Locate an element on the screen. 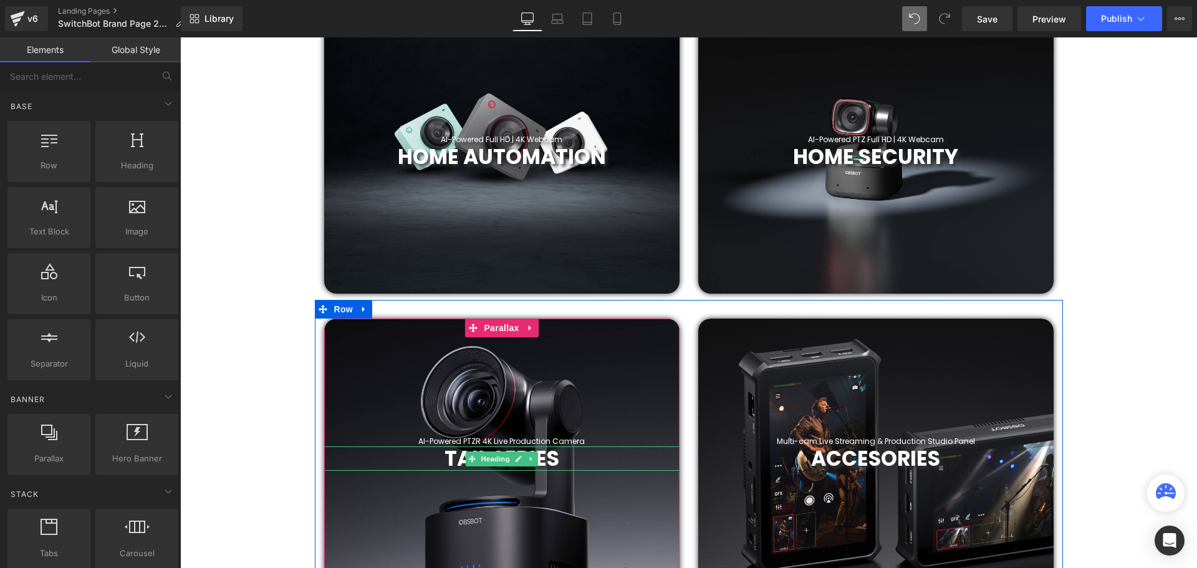 This screenshot has width=1197, height=568. div: v6 is located at coordinates (32, 19).